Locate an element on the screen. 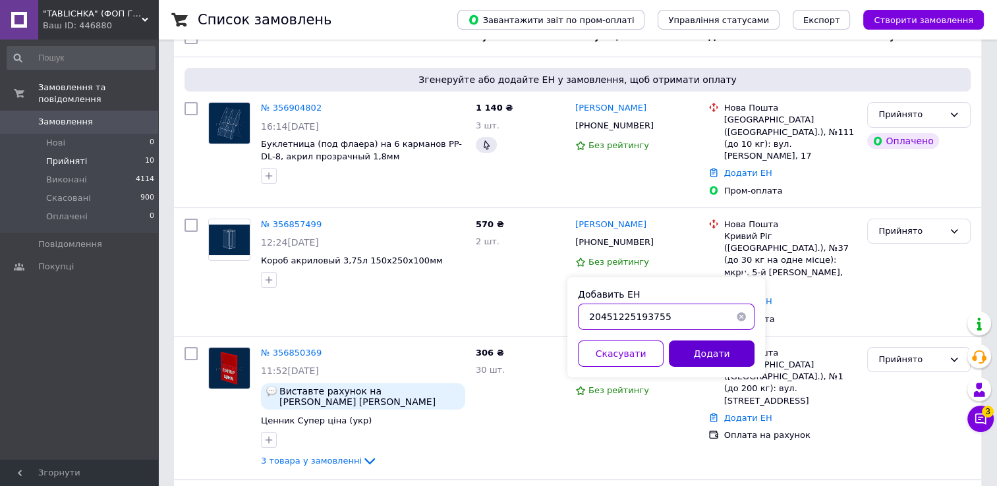  div: Ваш ID: 446880 is located at coordinates (100, 26).